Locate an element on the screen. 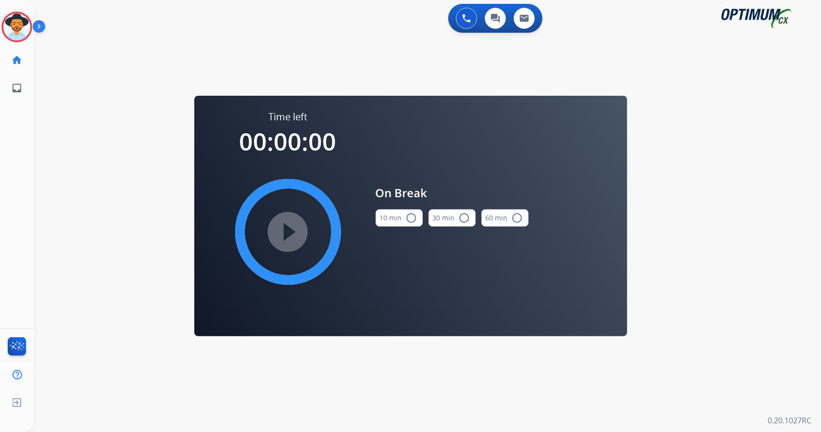 The height and width of the screenshot is (432, 821). button: 30 min is located at coordinates (452, 218).